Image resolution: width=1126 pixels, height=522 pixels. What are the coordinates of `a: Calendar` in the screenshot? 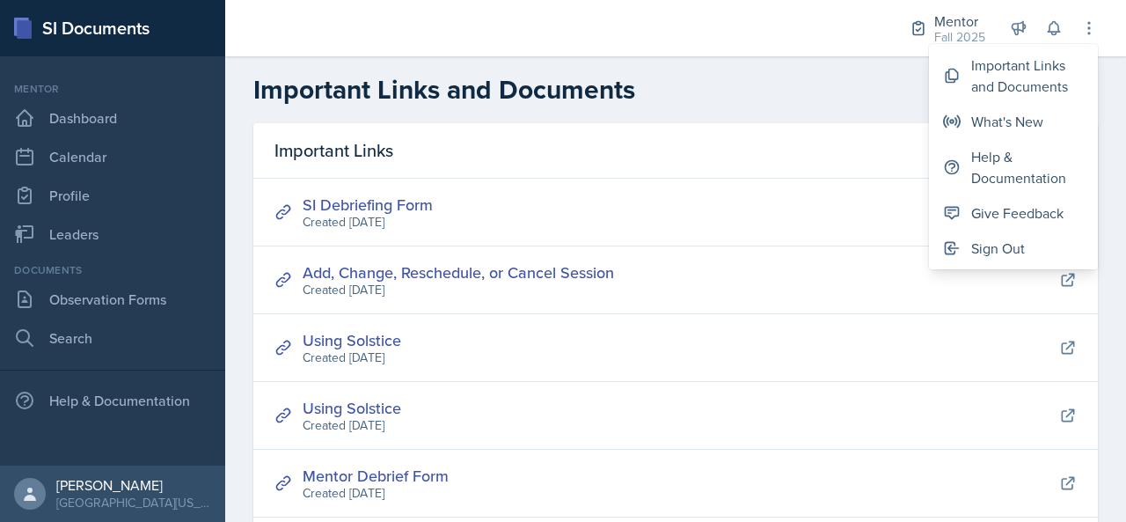 It's located at (113, 157).